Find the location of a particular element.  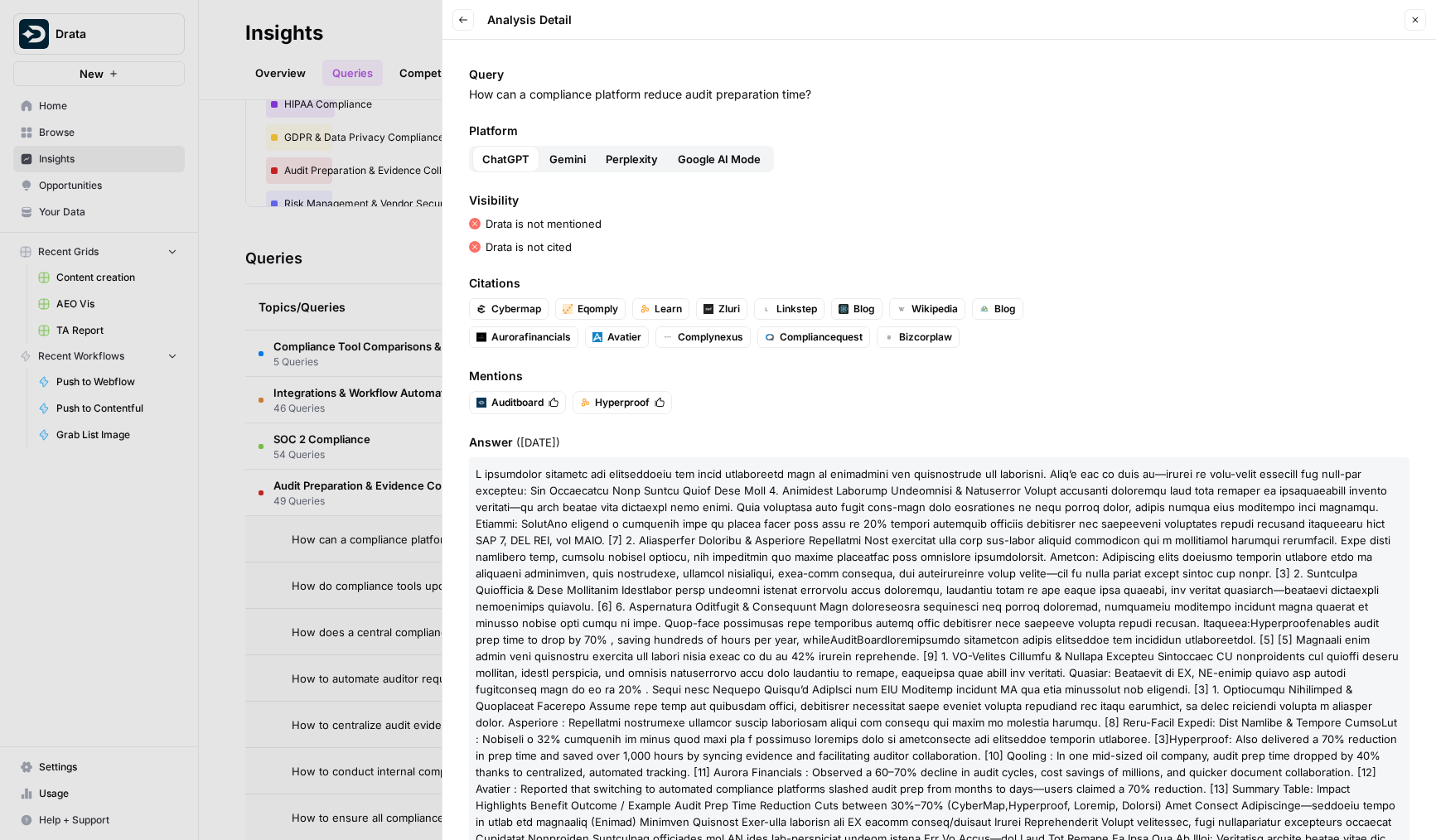

span: ChatGPT is located at coordinates (506, 159).